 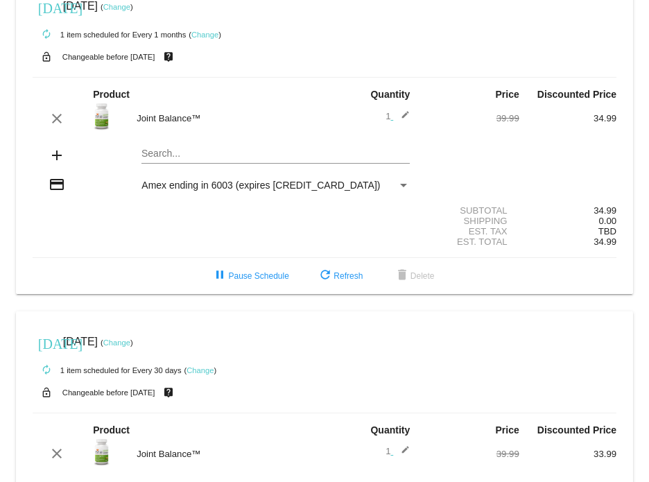 What do you see at coordinates (605, 241) in the screenshot?
I see `span: 34.99` at bounding box center [605, 241].